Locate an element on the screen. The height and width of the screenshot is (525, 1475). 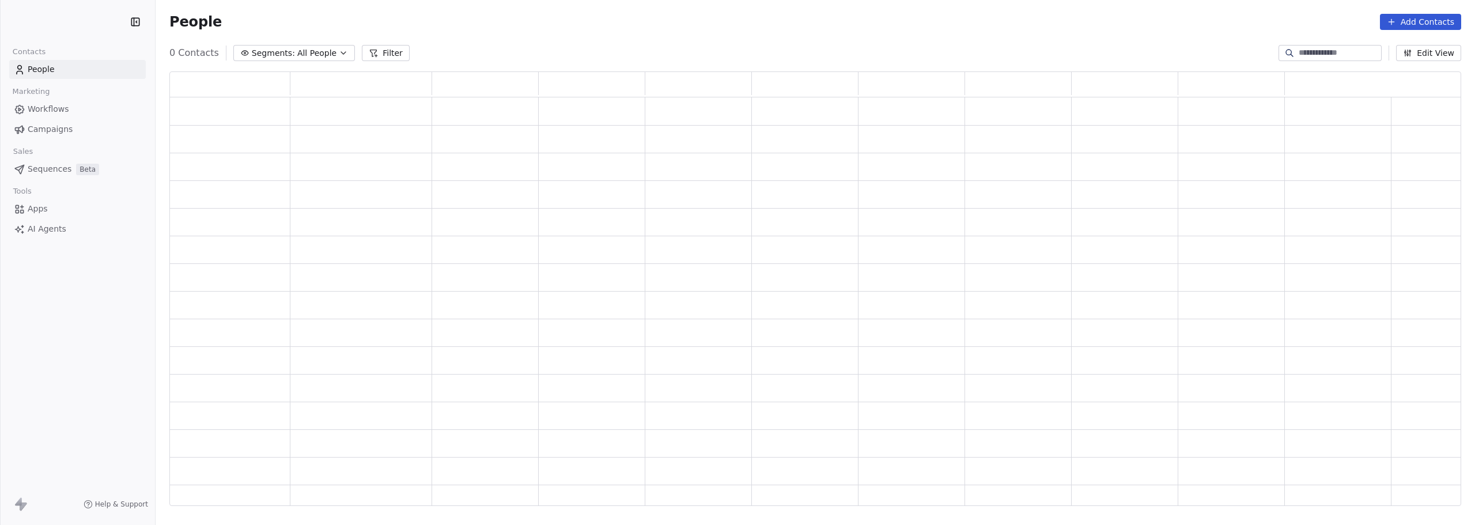
button: Add Contacts is located at coordinates (1420, 22).